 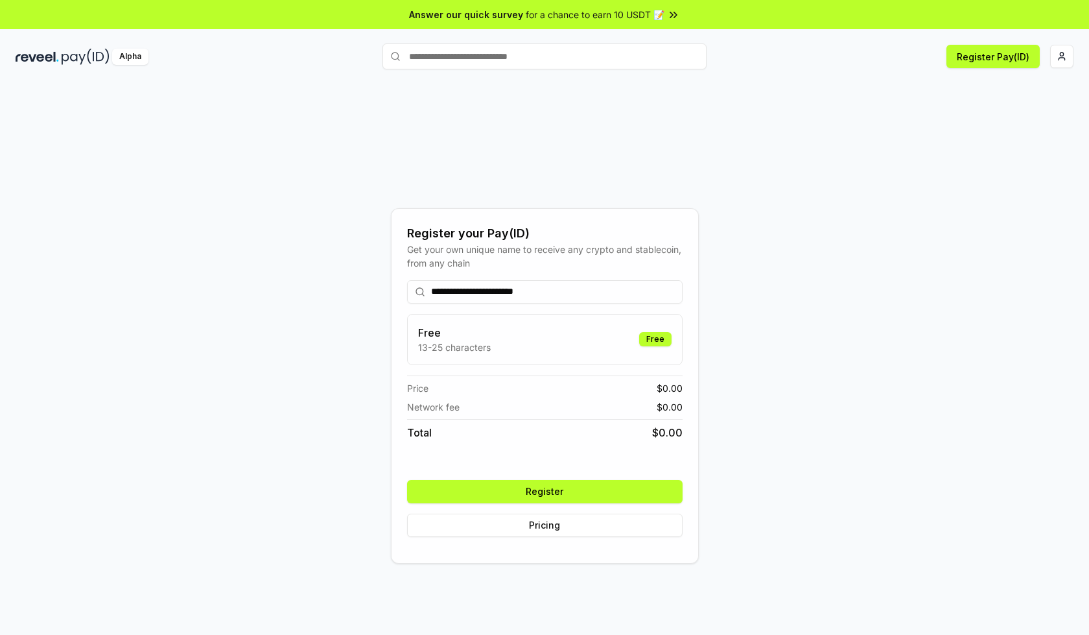 I want to click on button: Pricing, so click(x=545, y=525).